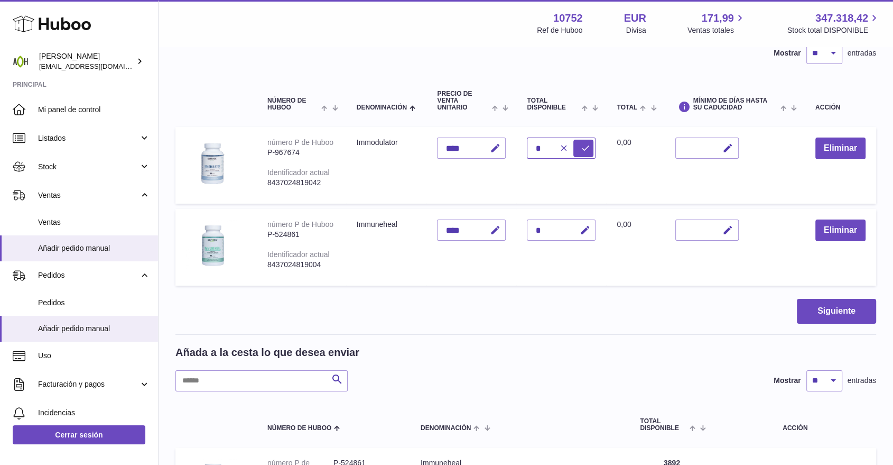  Describe the element at coordinates (717, 23) in the screenshot. I see `a: 171,99 Ventas totales` at that location.